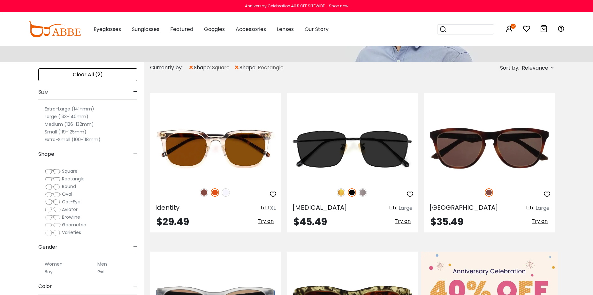 The height and width of the screenshot is (295, 593). What do you see at coordinates (66, 117) in the screenshot?
I see `label: Large (133-140mm)` at bounding box center [66, 117].